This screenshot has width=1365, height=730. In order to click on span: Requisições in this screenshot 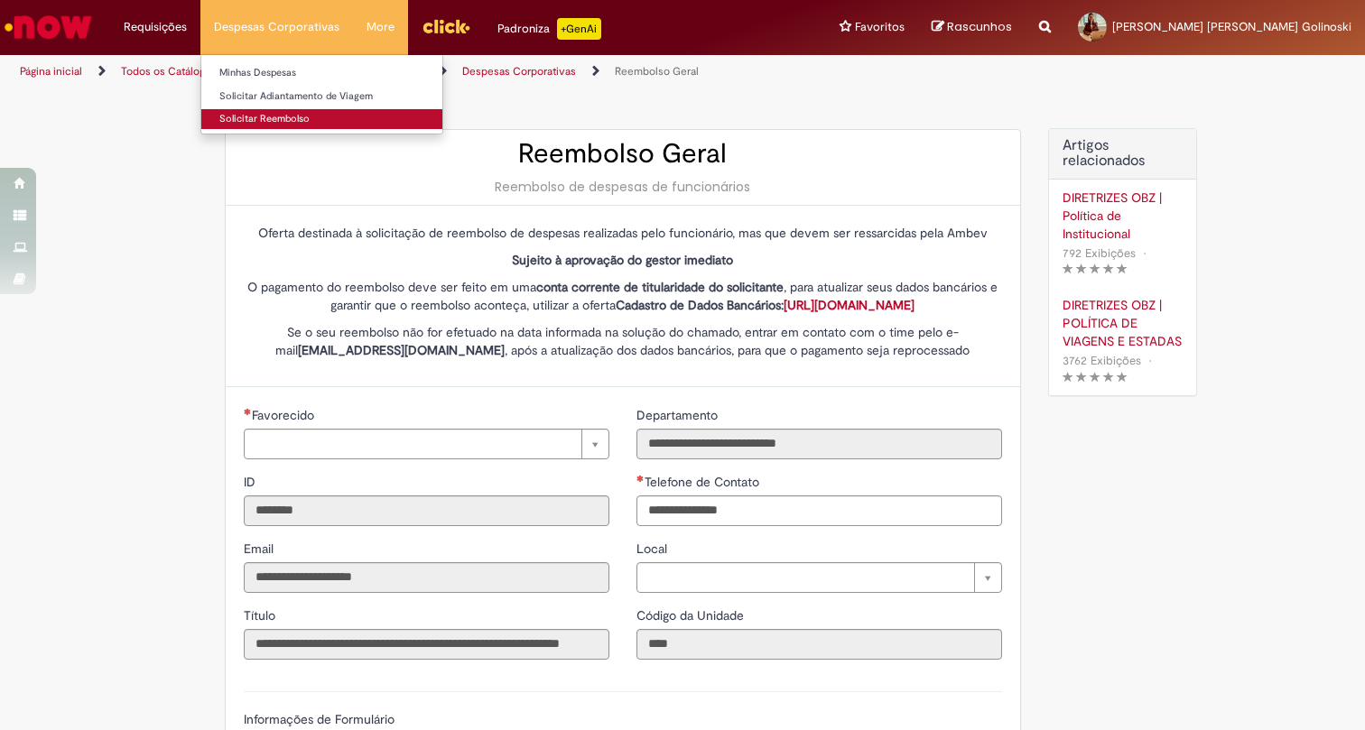, I will do `click(155, 27)`.